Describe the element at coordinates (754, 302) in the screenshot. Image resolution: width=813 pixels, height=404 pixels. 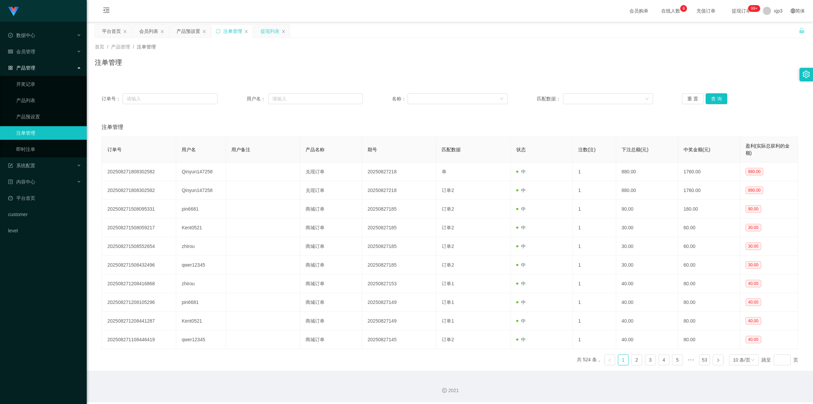
I see `span: 40.00` at that location.